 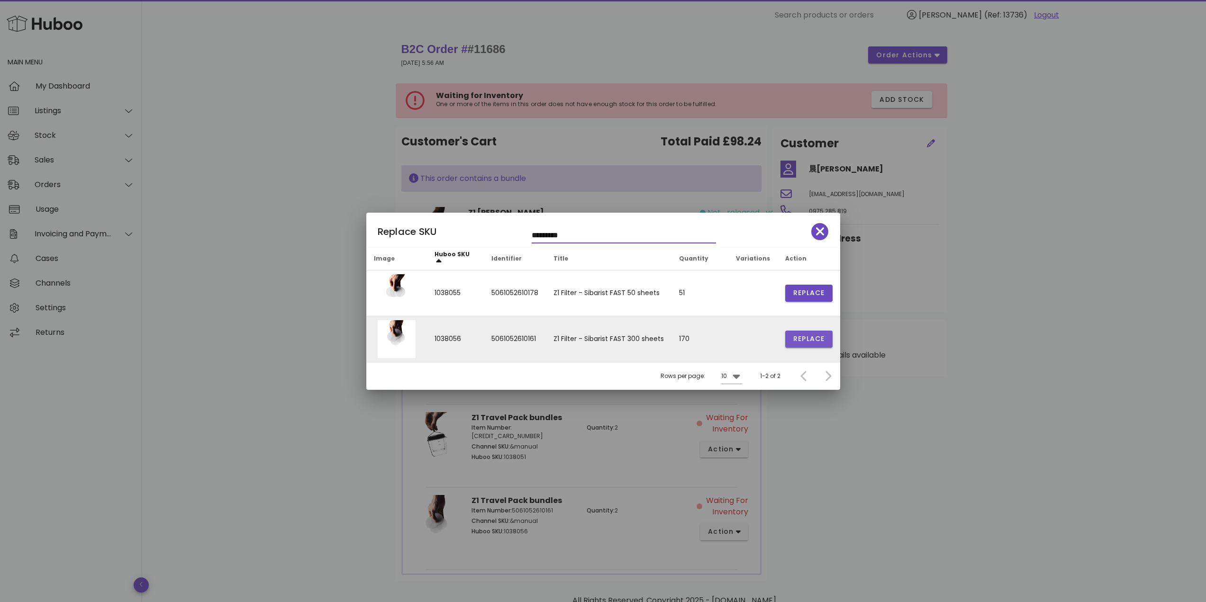 I want to click on td: 51, so click(x=700, y=293).